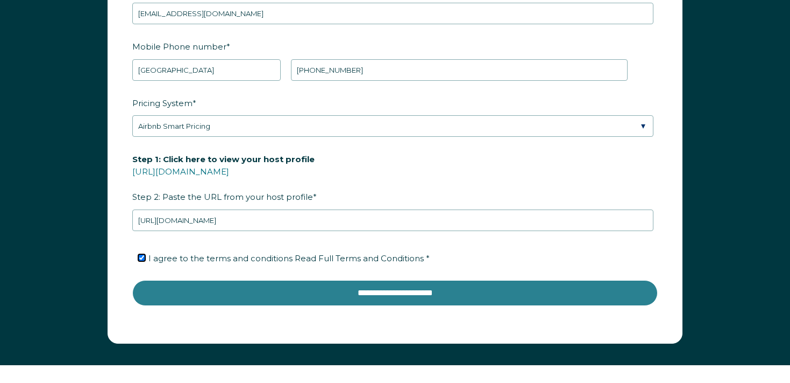 The image size is (790, 383). What do you see at coordinates (289, 258) in the screenshot?
I see `span: I agree to the terms and conditions` at bounding box center [289, 258].